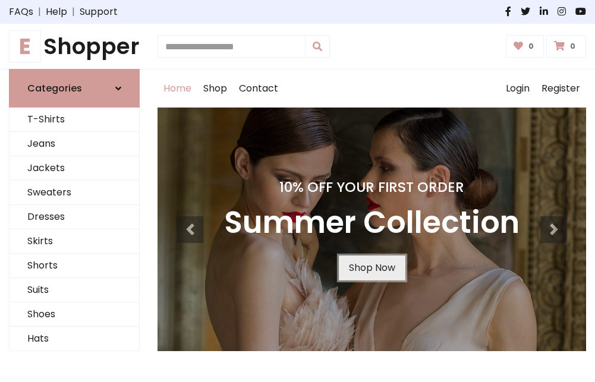  Describe the element at coordinates (21, 12) in the screenshot. I see `a: FAQs` at that location.